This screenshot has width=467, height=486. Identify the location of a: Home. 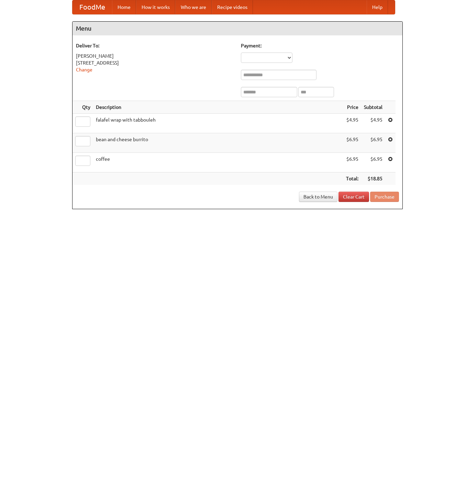
(124, 7).